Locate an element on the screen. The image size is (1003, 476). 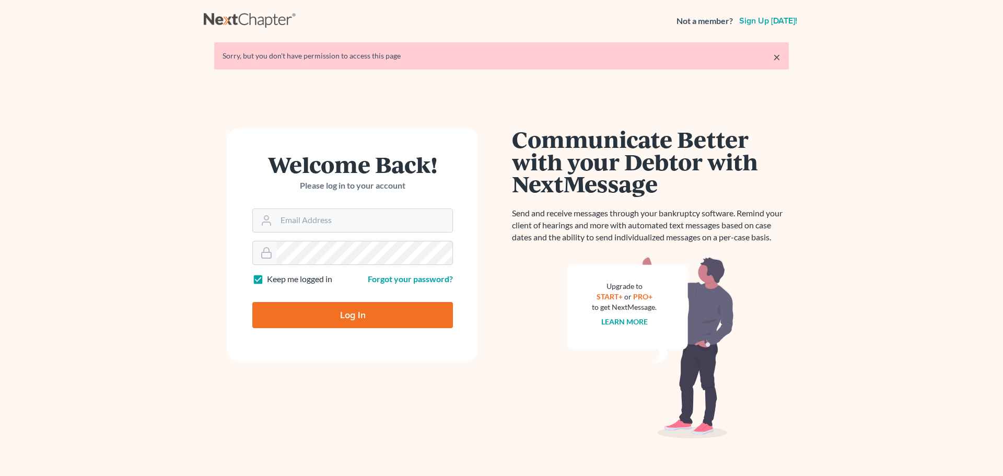
a: PRO+ is located at coordinates (642, 296).